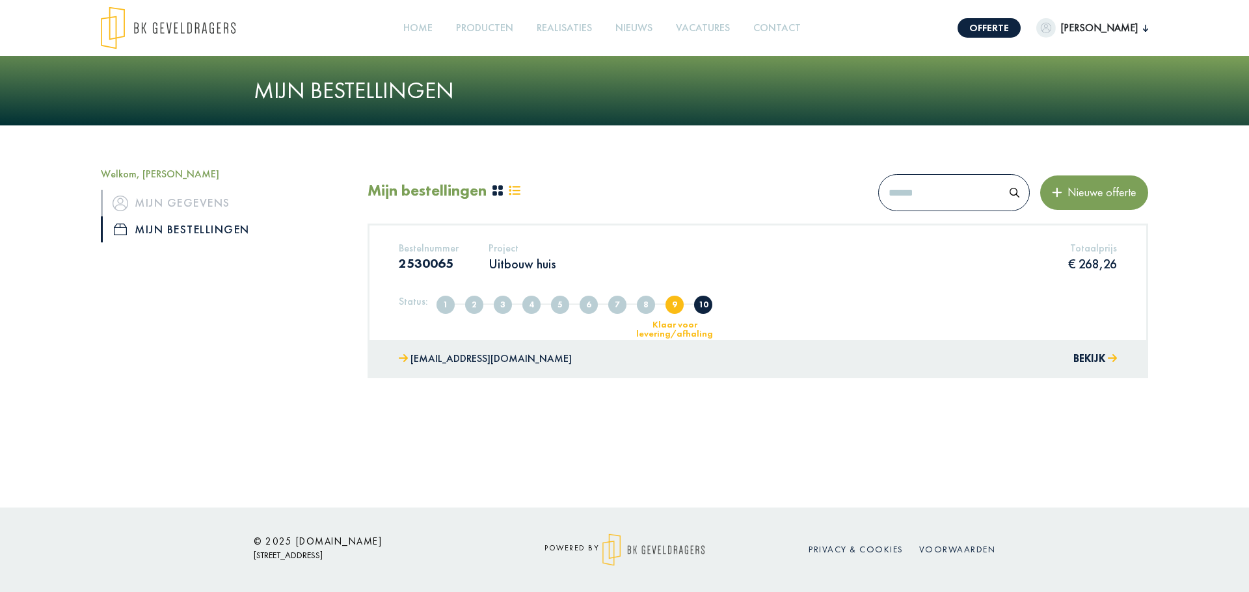  What do you see at coordinates (617, 305) in the screenshot?
I see `span: In productie` at bounding box center [617, 305].